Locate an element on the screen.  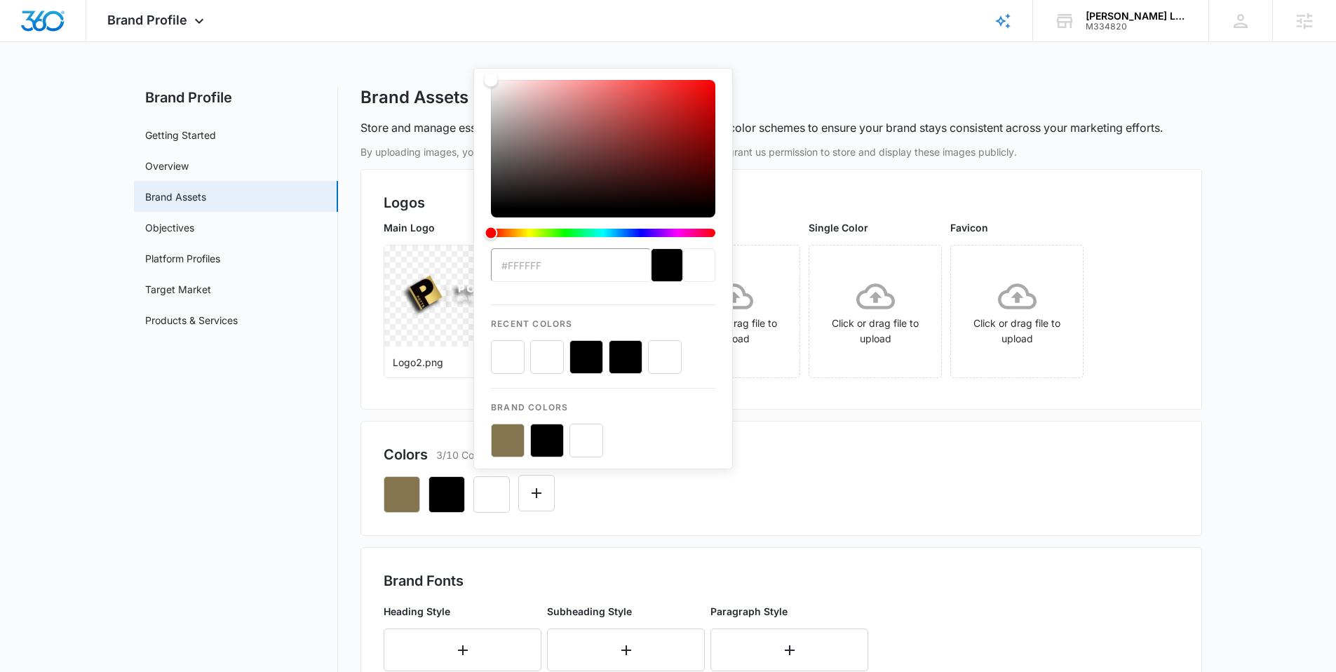
button: Edit Color is located at coordinates (536, 493).